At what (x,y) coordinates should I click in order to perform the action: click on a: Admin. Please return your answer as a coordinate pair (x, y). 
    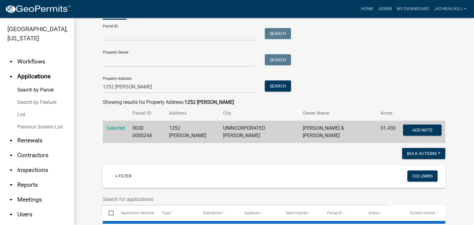
    Looking at the image, I should click on (385, 9).